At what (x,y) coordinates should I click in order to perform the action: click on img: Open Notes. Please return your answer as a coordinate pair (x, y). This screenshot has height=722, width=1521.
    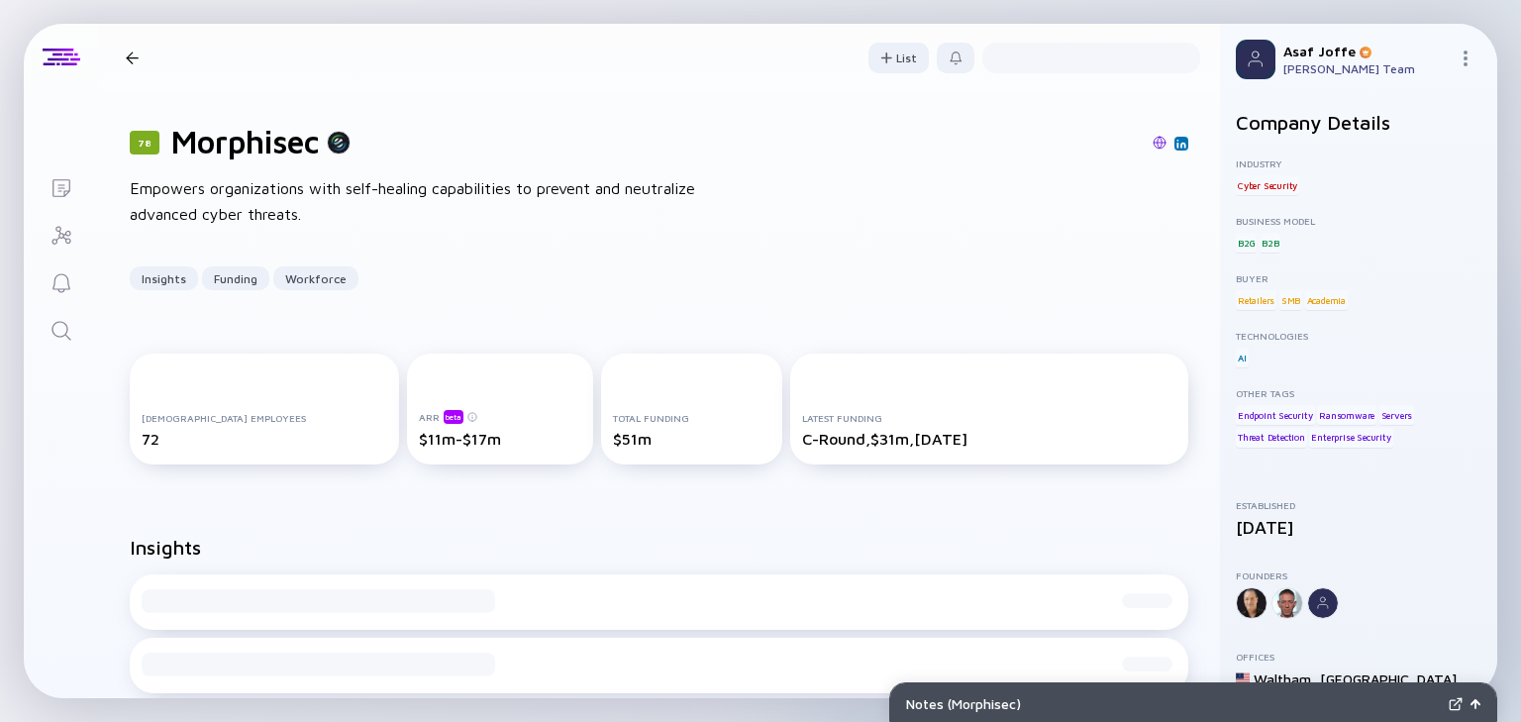
    Looking at the image, I should click on (1475, 704).